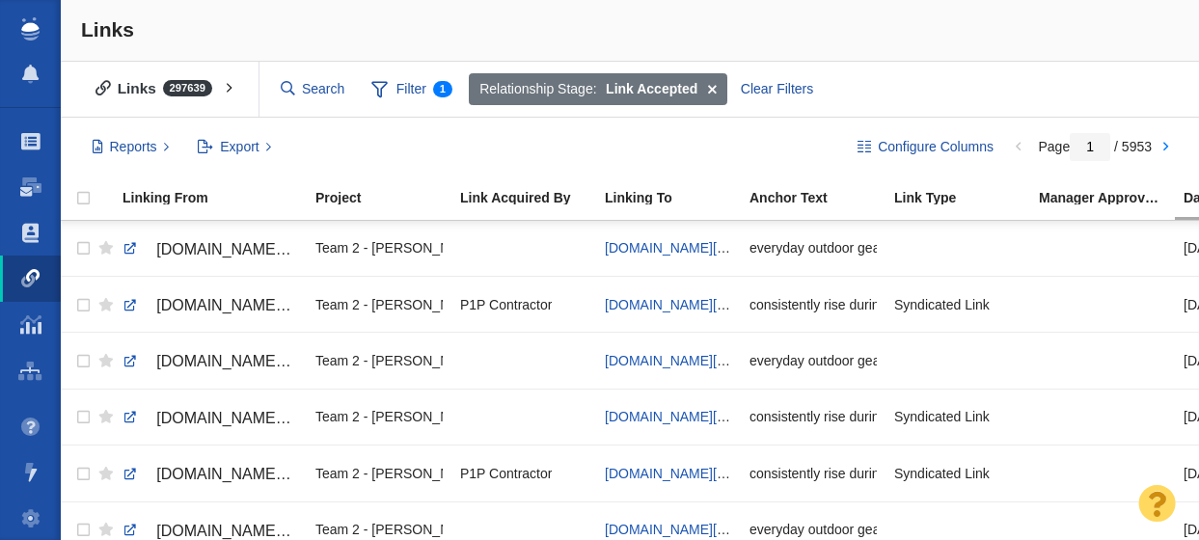 The height and width of the screenshot is (540, 1199). I want to click on span: Configure Columns, so click(935, 147).